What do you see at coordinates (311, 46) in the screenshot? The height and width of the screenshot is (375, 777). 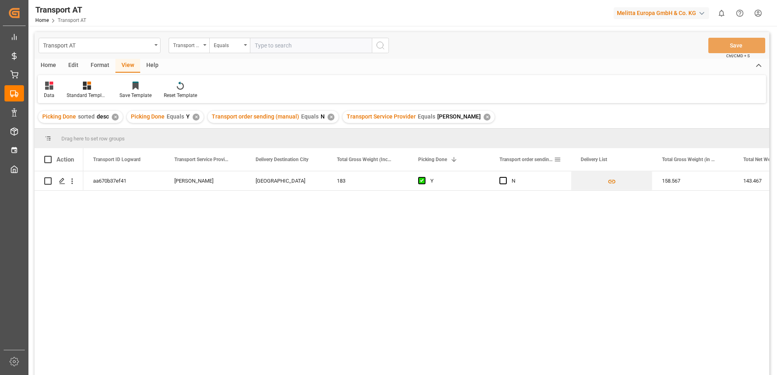 I see `input: Type to search` at bounding box center [311, 46].